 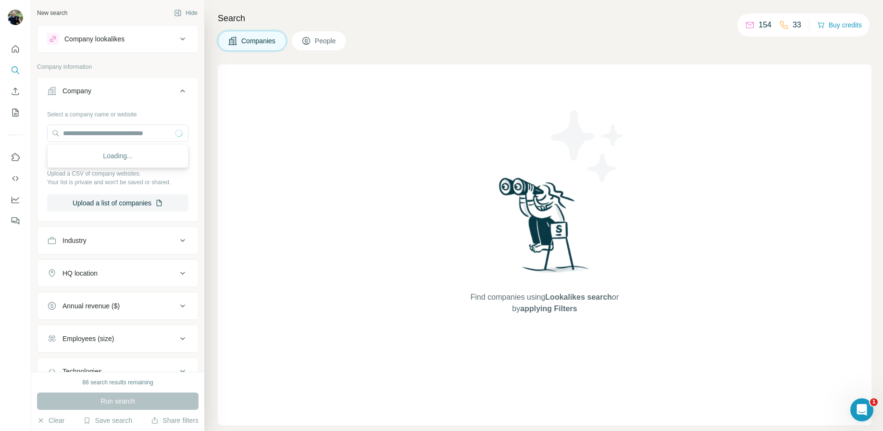 What do you see at coordinates (118, 93) in the screenshot?
I see `button: Company` at bounding box center [118, 93].